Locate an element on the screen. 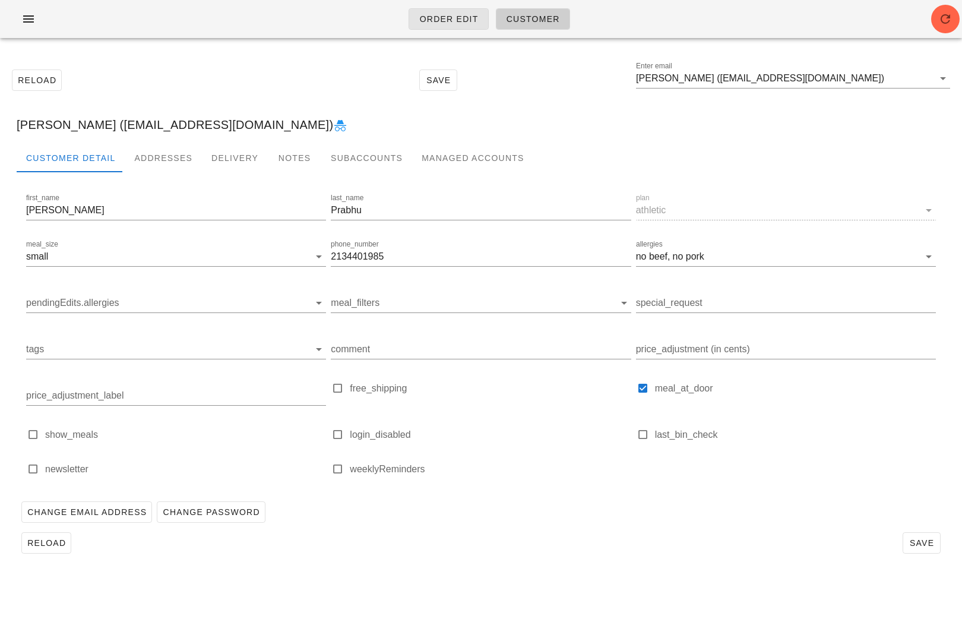 The width and height of the screenshot is (962, 619). div: Notes is located at coordinates (295, 158).